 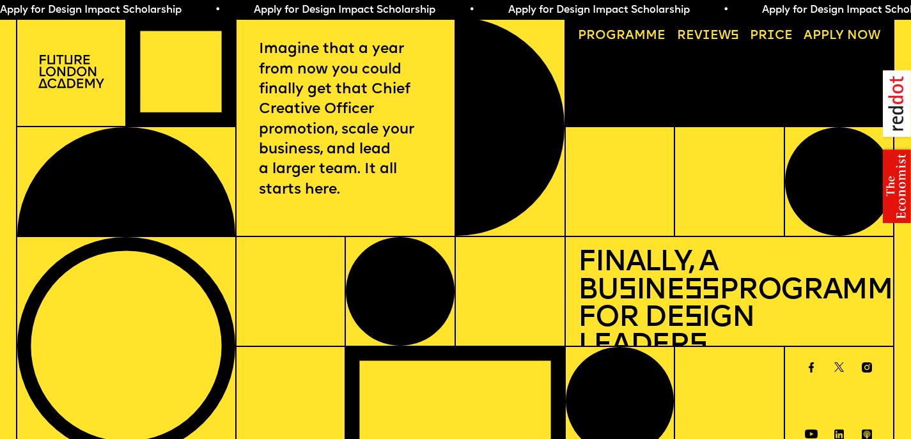 I want to click on a: Programme, so click(x=621, y=36).